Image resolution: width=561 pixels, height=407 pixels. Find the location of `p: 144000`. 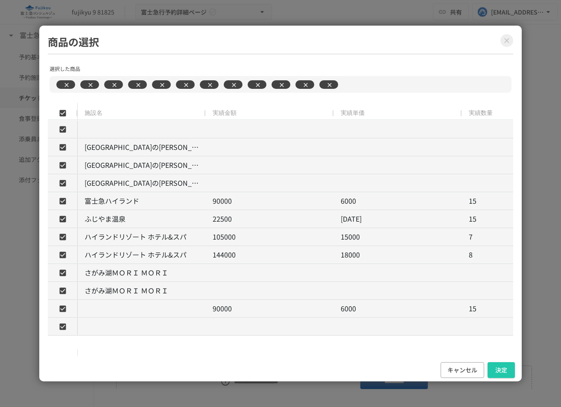

p: 144000 is located at coordinates (270, 255).